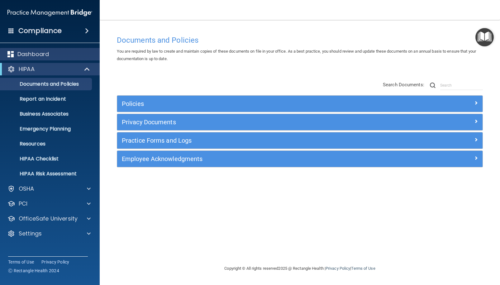  I want to click on p: Settings, so click(30, 234).